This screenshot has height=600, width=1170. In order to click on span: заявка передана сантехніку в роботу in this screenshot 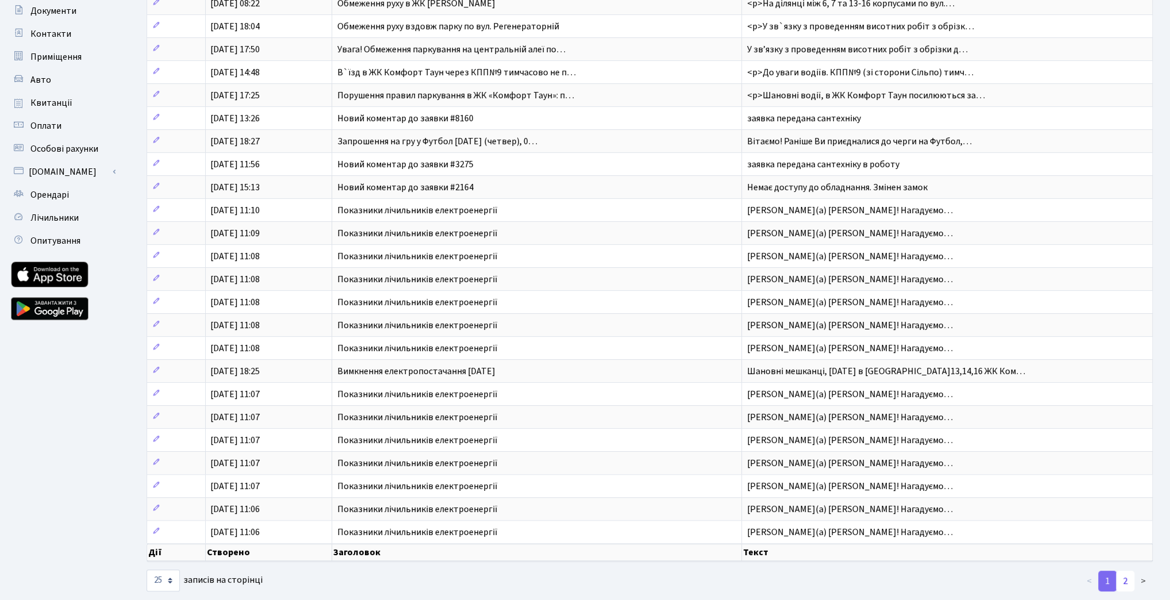, I will do `click(823, 164)`.